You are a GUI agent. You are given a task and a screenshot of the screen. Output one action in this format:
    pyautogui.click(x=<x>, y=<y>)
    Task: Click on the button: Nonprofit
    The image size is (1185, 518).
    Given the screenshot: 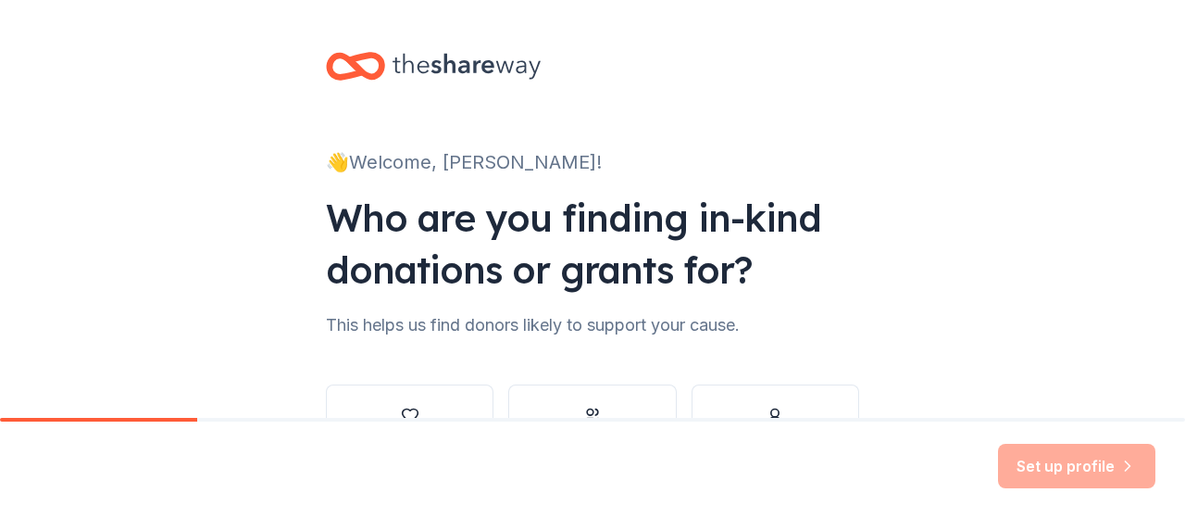 What is the action you would take?
    pyautogui.click(x=409, y=429)
    